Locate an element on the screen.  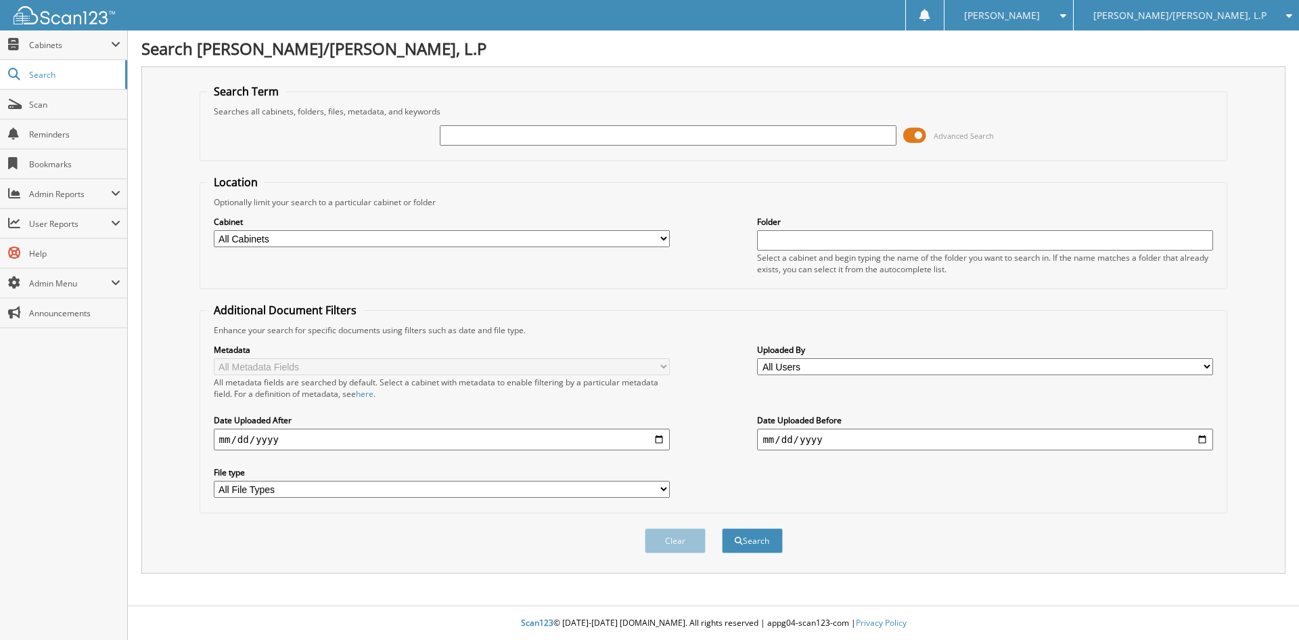
legend: Additional Document Filters is located at coordinates (285, 310).